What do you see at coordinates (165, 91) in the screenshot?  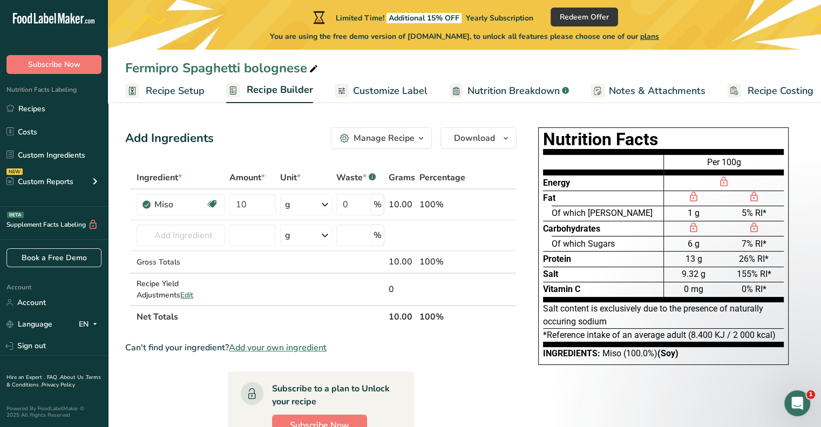 I see `a: Recipe Setup` at bounding box center [165, 91].